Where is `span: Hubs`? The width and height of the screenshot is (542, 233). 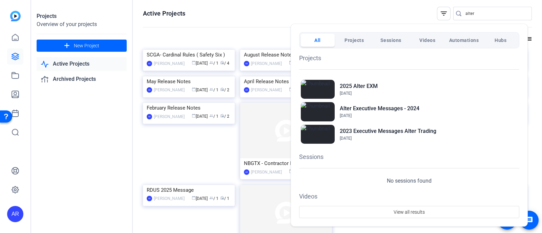 span: Hubs is located at coordinates (500, 40).